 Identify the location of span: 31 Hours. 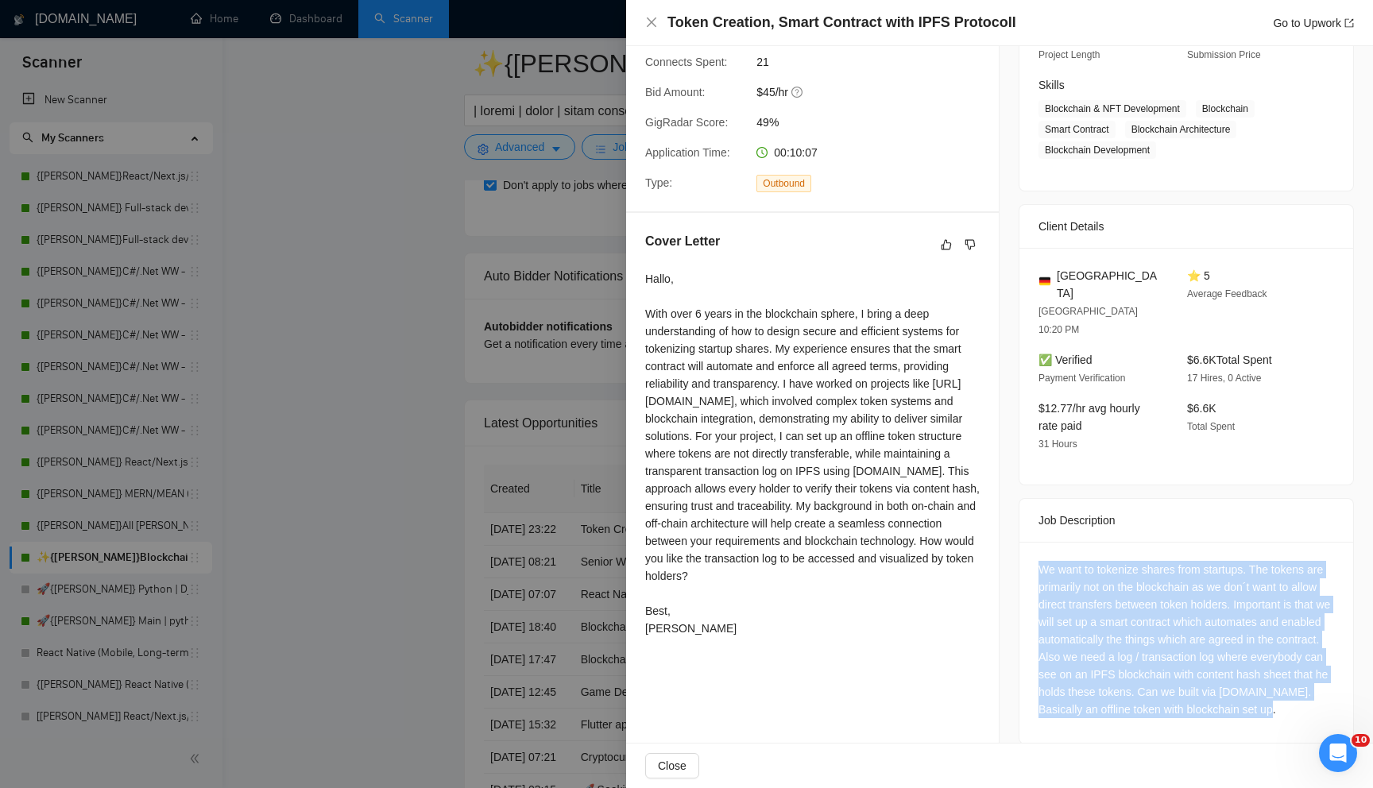
(1058, 444).